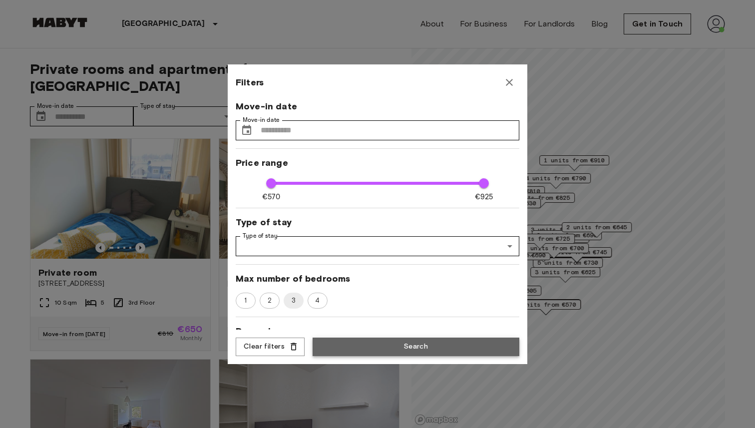 The width and height of the screenshot is (755, 428). What do you see at coordinates (318, 301) in the screenshot?
I see `div: 4` at bounding box center [318, 301].